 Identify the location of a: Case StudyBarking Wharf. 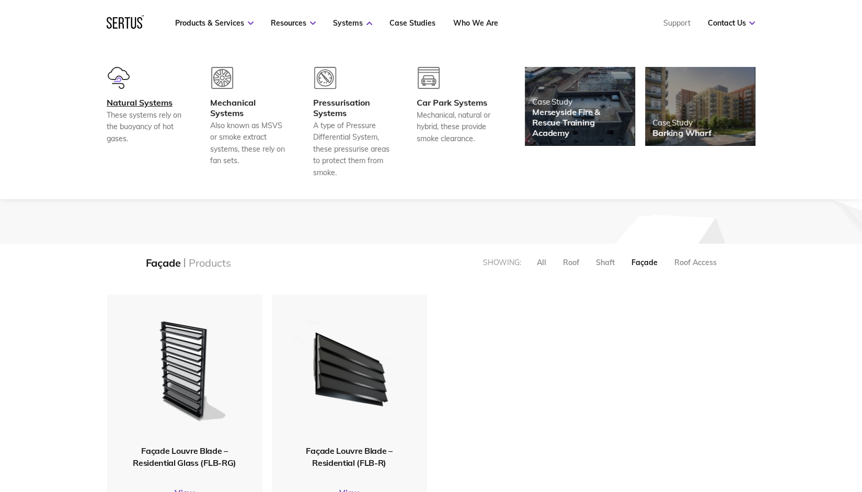
(700, 106).